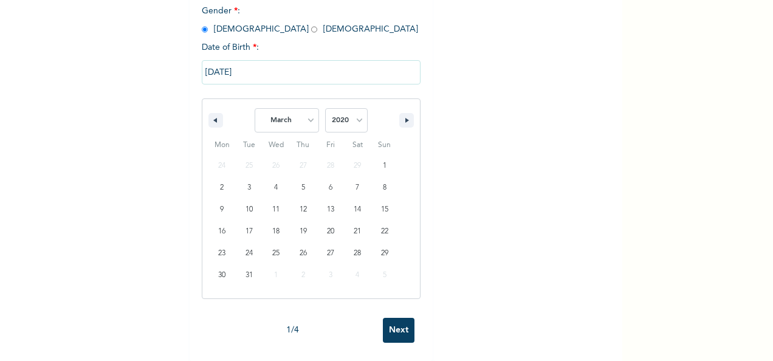  What do you see at coordinates (303, 188) in the screenshot?
I see `span: 5` at bounding box center [303, 188].